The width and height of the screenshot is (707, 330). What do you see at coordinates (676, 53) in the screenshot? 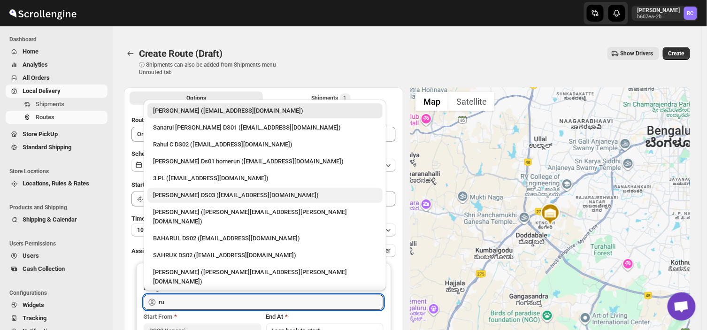
I see `span: Create` at bounding box center [676, 53].